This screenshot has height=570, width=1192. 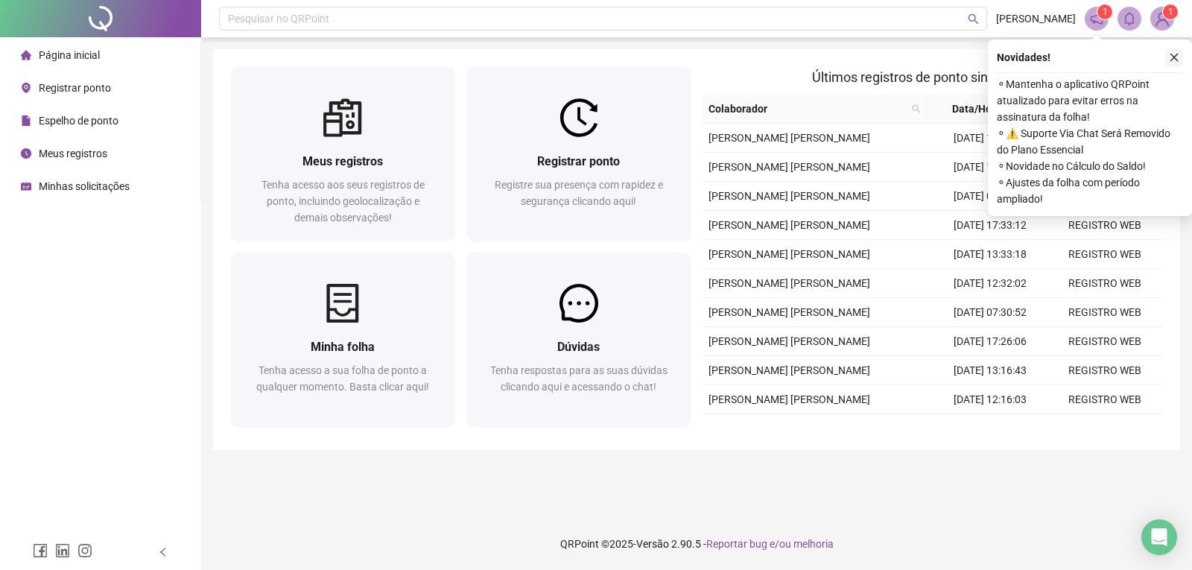 I want to click on span: bell, so click(x=1130, y=19).